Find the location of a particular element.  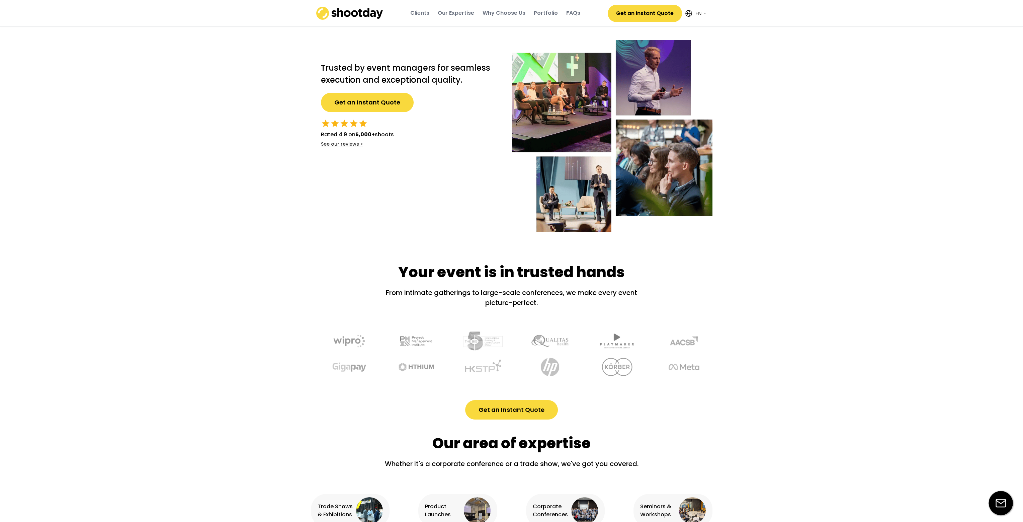

div: See our reviews > is located at coordinates (342, 144).